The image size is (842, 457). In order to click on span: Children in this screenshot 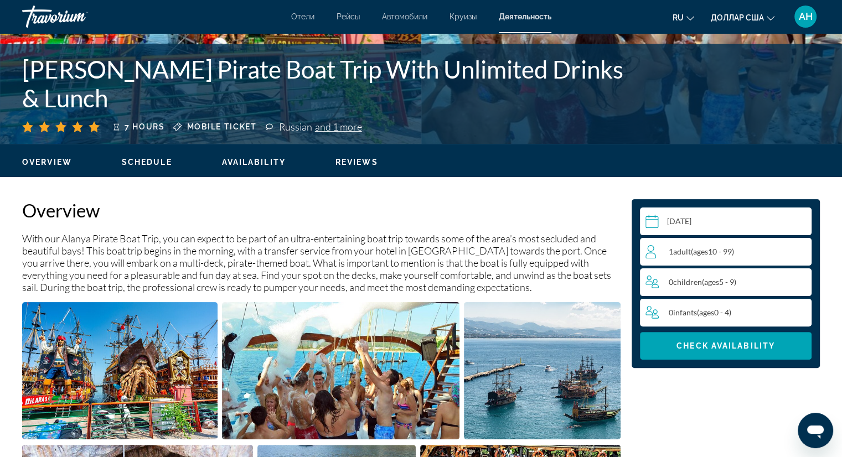, I will do `click(687, 282)`.